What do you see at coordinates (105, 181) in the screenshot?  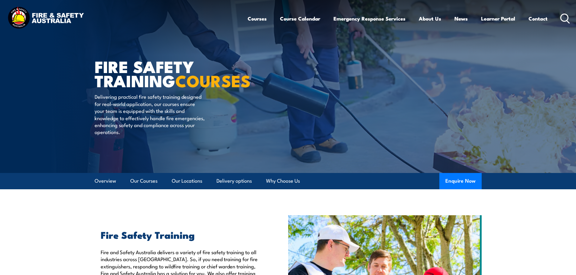 I see `a: Overview` at bounding box center [105, 181].